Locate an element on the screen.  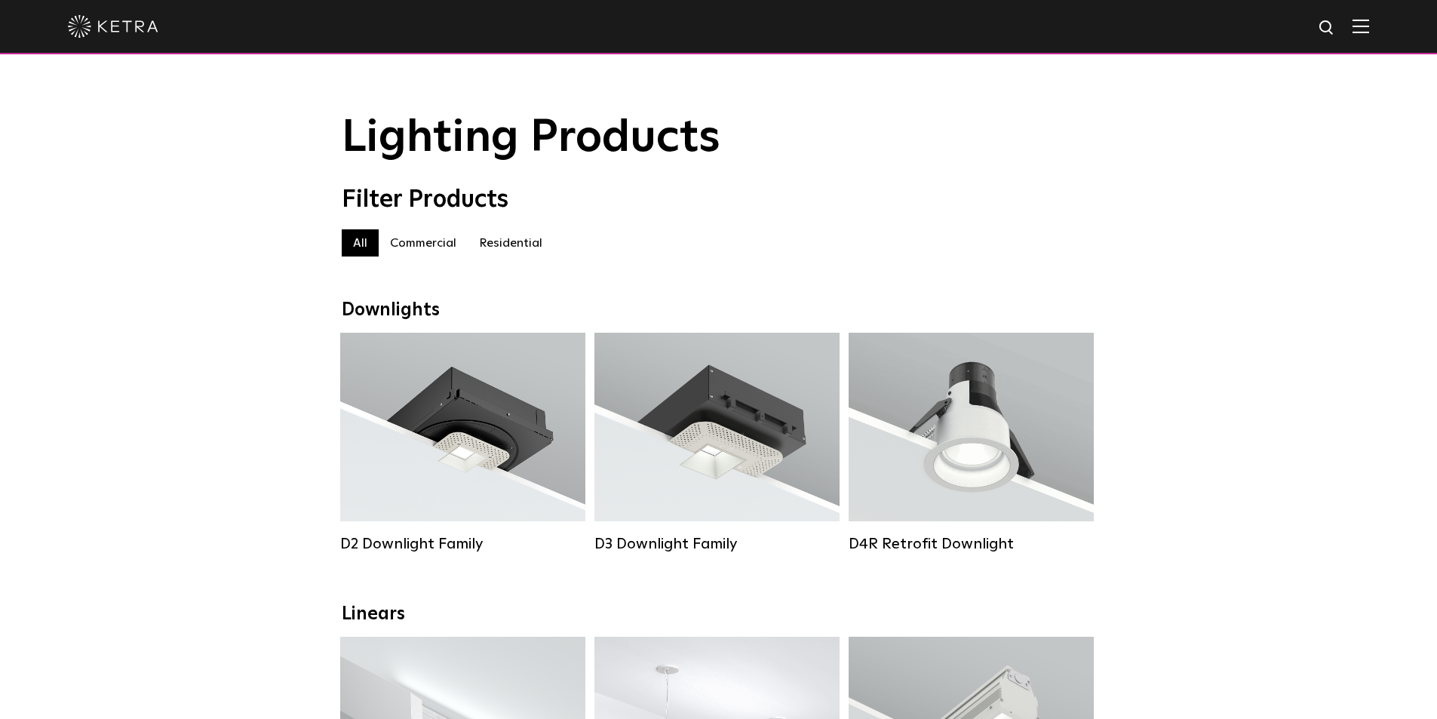
a: D2 Downlight Family Lumen Output:1200Colors:White / Black / Gloss Black / Silver / Bronze / Silve... is located at coordinates (462, 443).